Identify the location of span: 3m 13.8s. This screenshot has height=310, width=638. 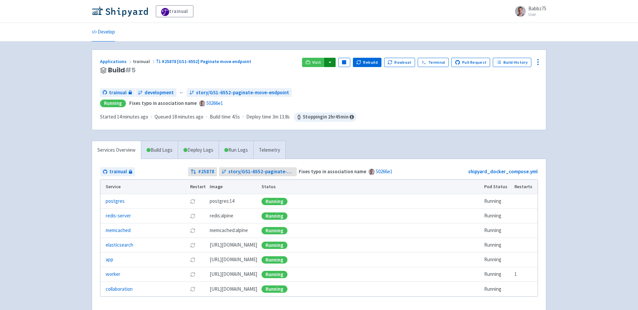
(281, 117).